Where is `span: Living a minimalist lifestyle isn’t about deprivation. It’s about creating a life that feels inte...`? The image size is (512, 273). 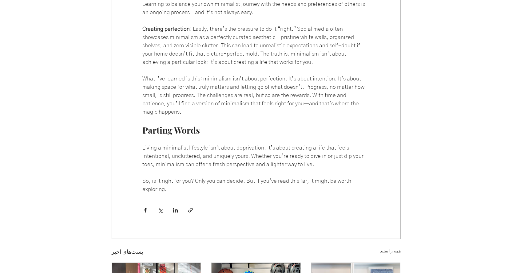
span: Living a minimalist lifestyle isn’t about deprivation. It’s about creating a life that feels inte... is located at coordinates (253, 157).